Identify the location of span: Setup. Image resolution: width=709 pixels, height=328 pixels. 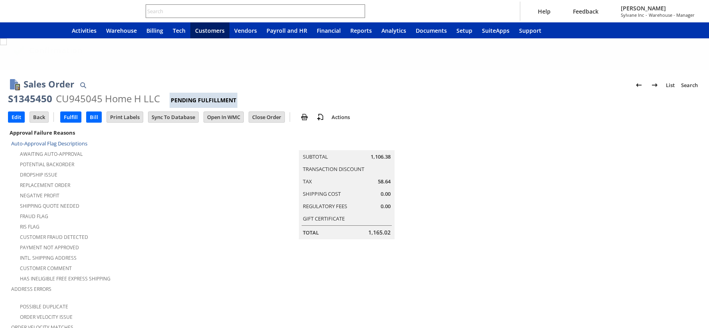
(465, 30).